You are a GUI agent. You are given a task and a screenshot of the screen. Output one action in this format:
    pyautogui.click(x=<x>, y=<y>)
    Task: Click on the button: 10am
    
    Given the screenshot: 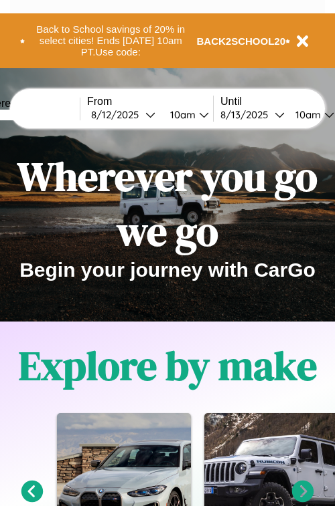 What is the action you would take?
    pyautogui.click(x=186, y=114)
    